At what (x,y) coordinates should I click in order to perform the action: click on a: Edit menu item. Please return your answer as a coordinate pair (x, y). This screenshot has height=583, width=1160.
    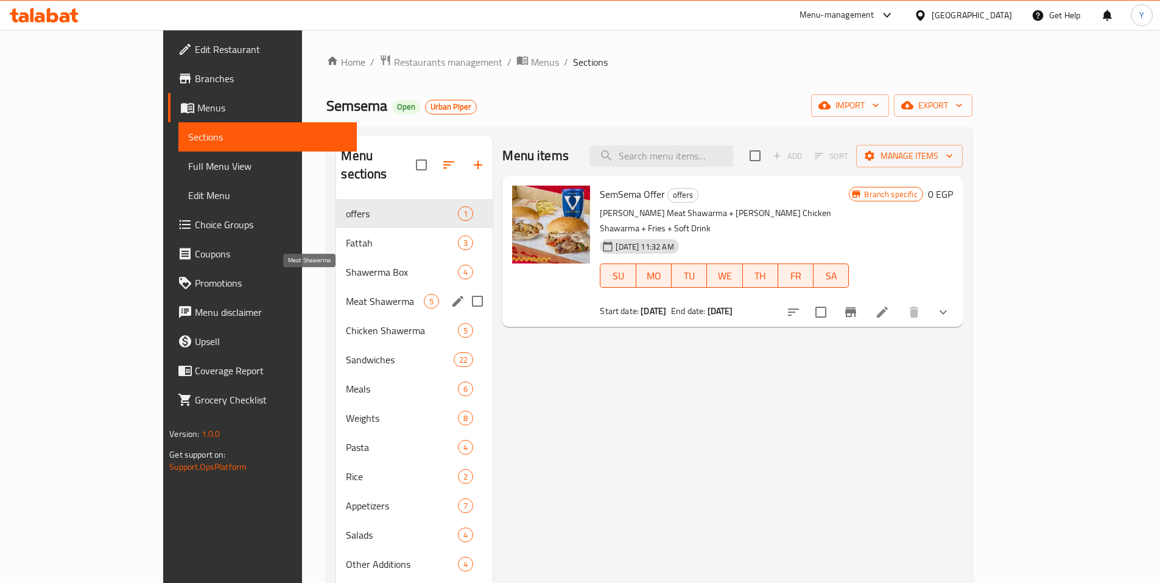
    Looking at the image, I should click on (882, 312).